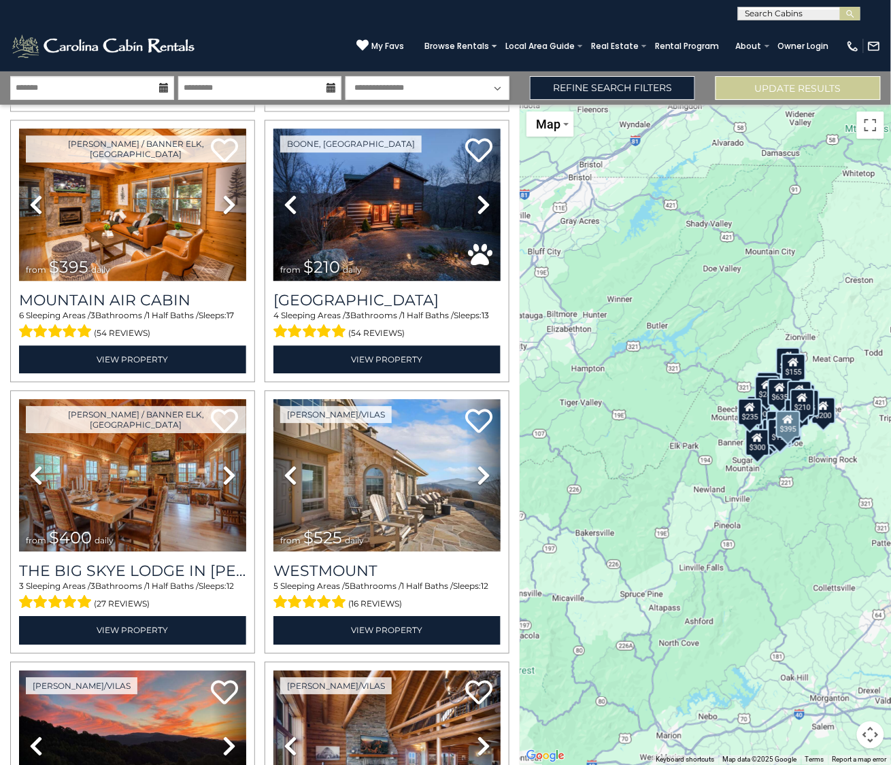 The image size is (891, 765). I want to click on span: (16 reviews), so click(375, 604).